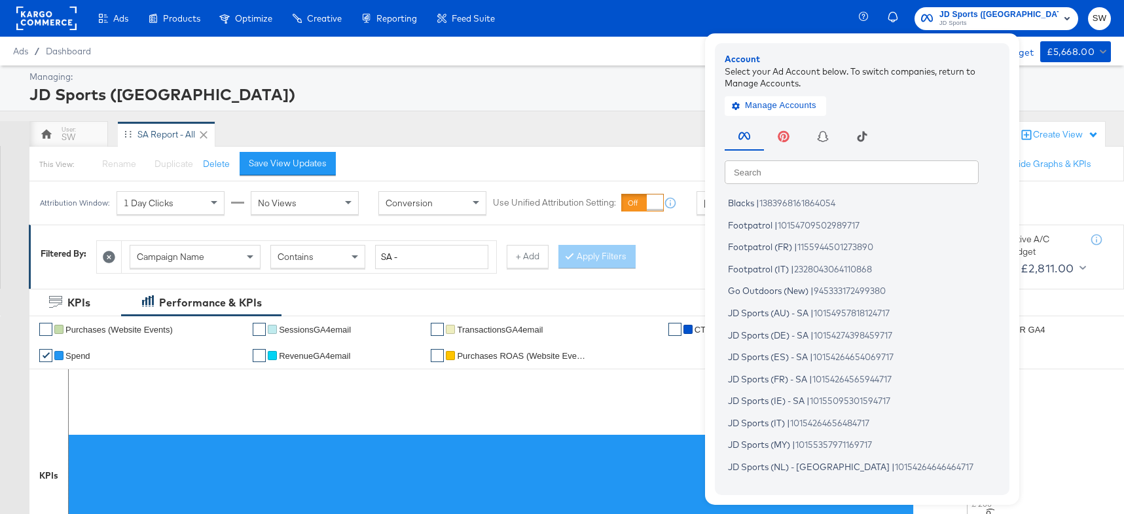 This screenshot has width=1124, height=514. I want to click on span: Footpatrol (IT), so click(758, 268).